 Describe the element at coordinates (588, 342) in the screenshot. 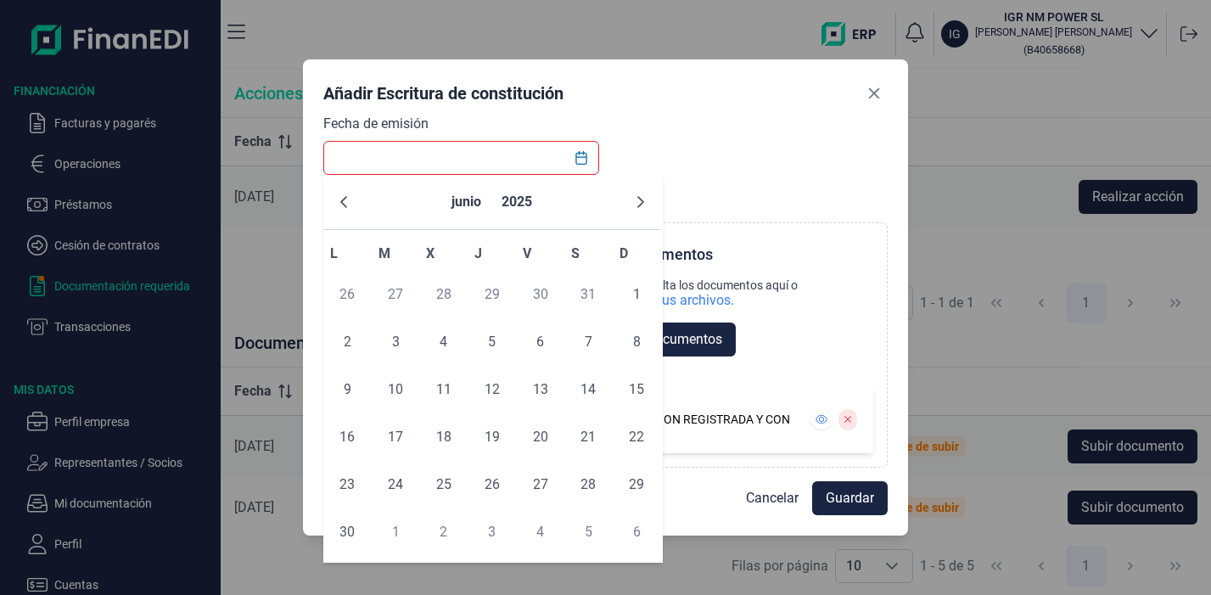

I see `span: 7` at that location.